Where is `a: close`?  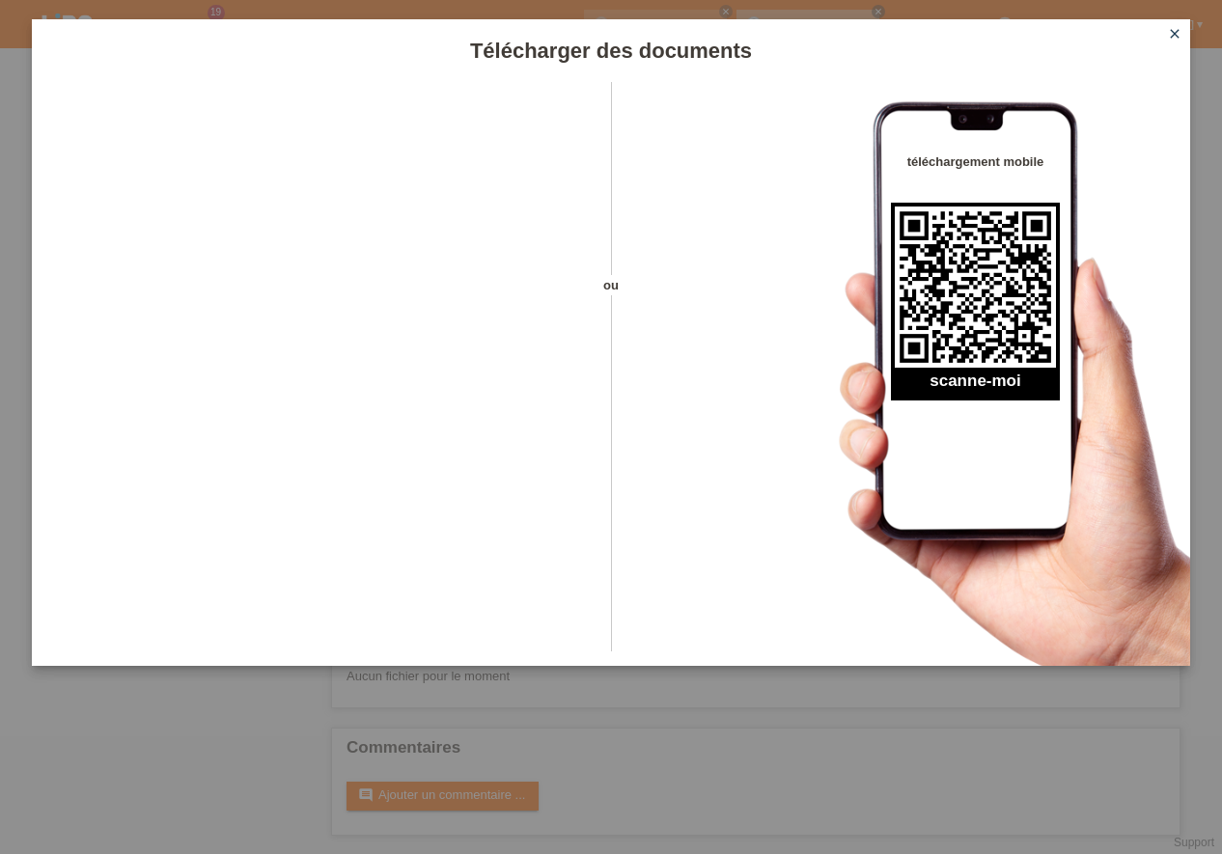
a: close is located at coordinates (1175, 35).